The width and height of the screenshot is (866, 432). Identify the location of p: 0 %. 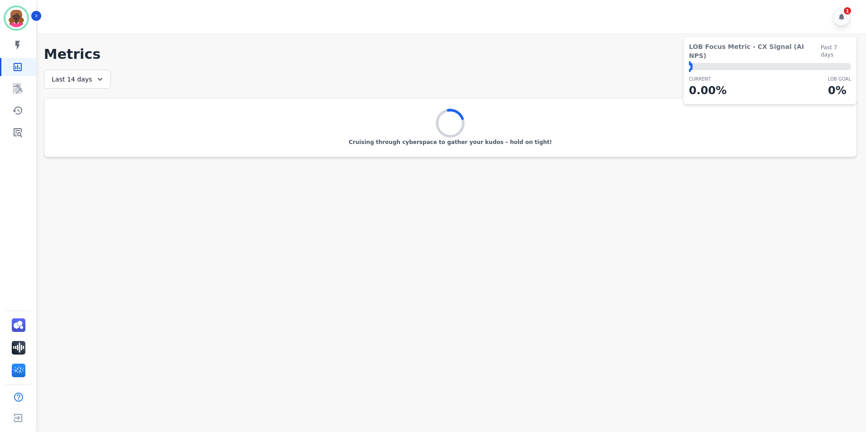
(839, 91).